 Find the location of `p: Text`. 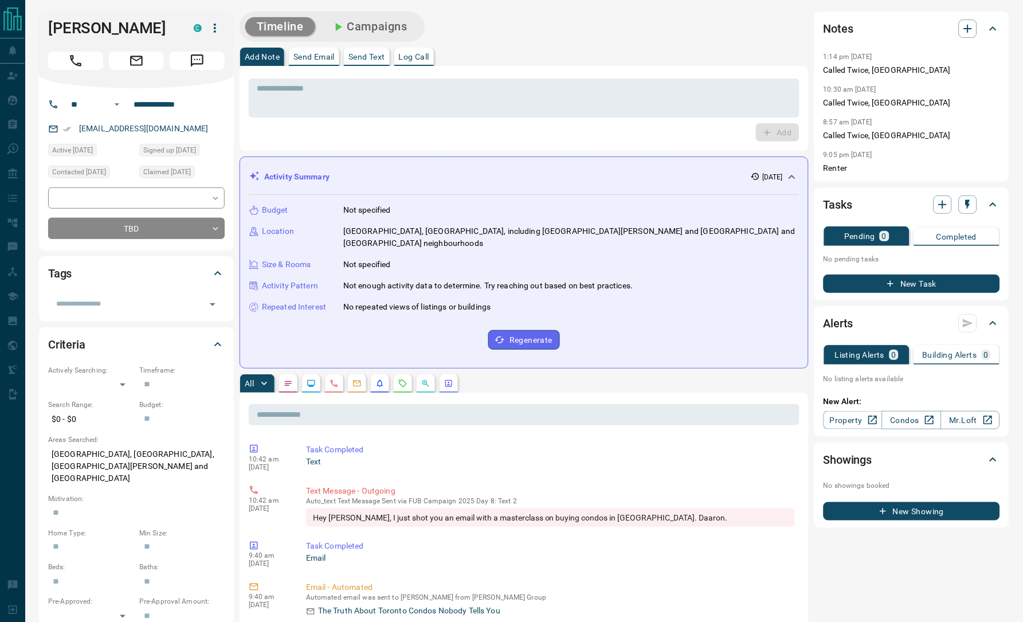

p: Text is located at coordinates (550, 461).